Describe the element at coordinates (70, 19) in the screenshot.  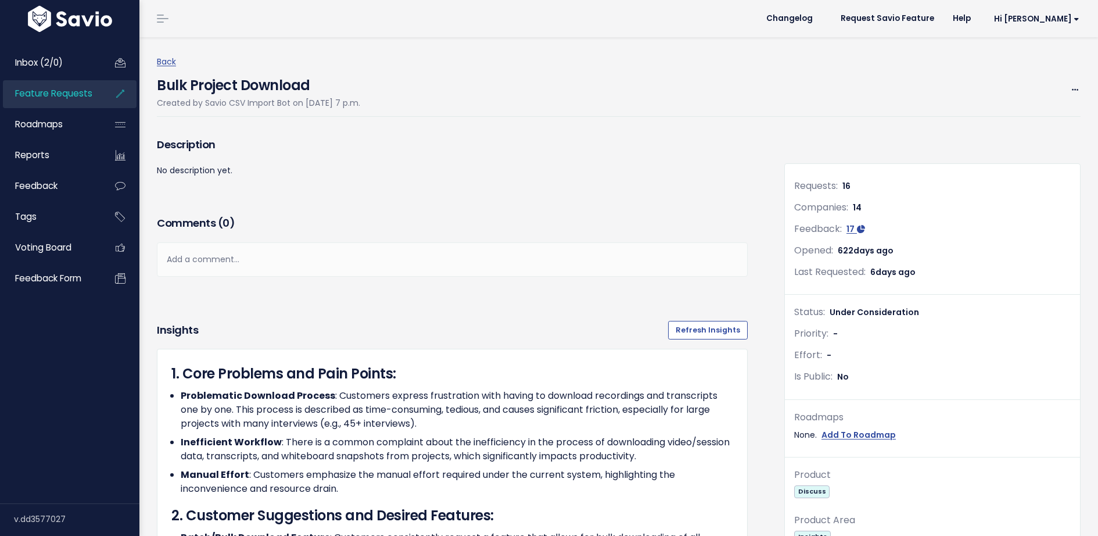
I see `img: logo-white.9d6f32f41409.svg` at that location.